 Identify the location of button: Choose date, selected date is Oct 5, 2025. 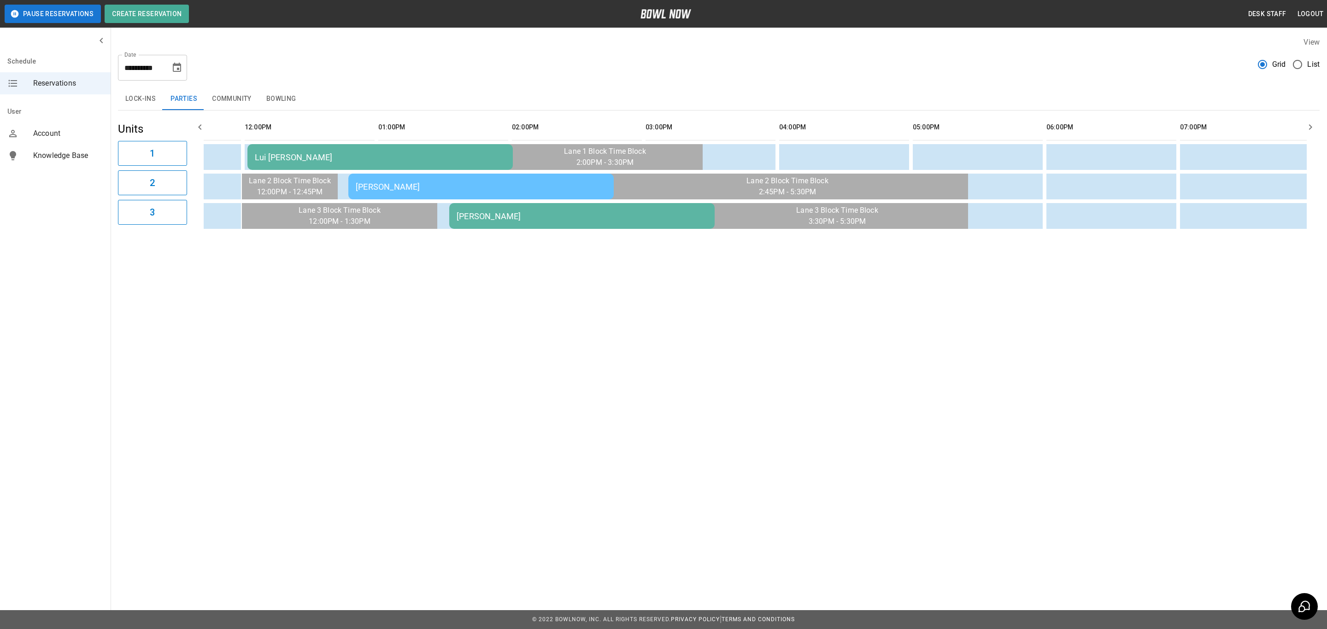
(177, 68).